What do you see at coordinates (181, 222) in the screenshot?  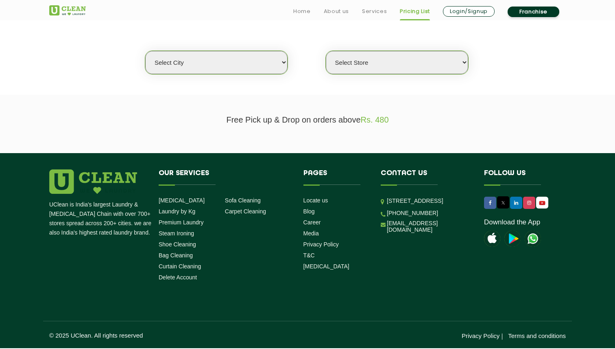 I see `a: Premium Laundry` at bounding box center [181, 222].